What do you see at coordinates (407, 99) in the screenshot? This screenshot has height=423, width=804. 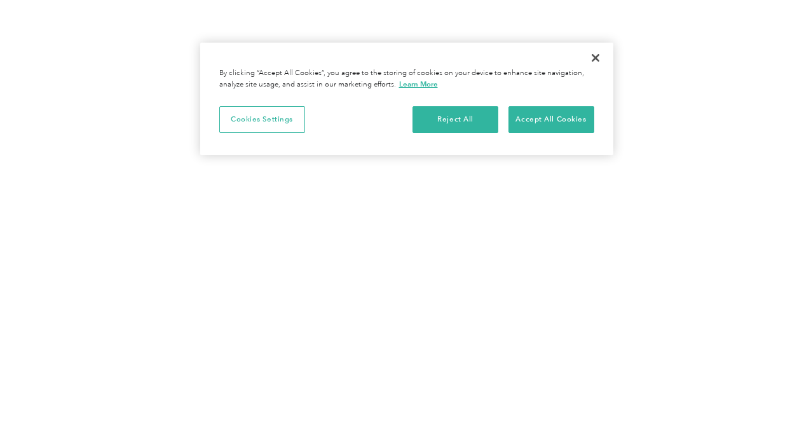 I see `div: Cookie banner` at bounding box center [407, 99].